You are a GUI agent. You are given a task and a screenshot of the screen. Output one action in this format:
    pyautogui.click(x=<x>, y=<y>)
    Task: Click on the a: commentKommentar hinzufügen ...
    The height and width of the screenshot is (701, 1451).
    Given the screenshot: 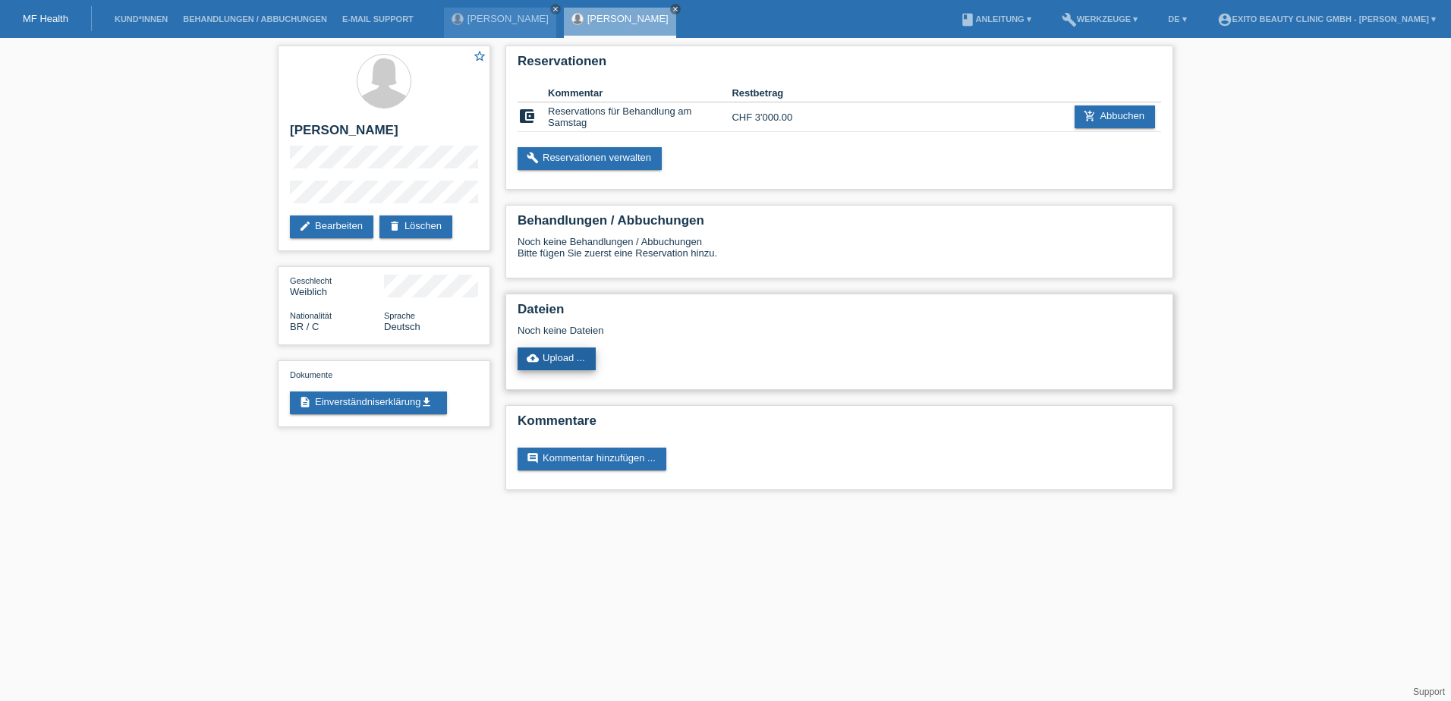 What is the action you would take?
    pyautogui.click(x=592, y=459)
    